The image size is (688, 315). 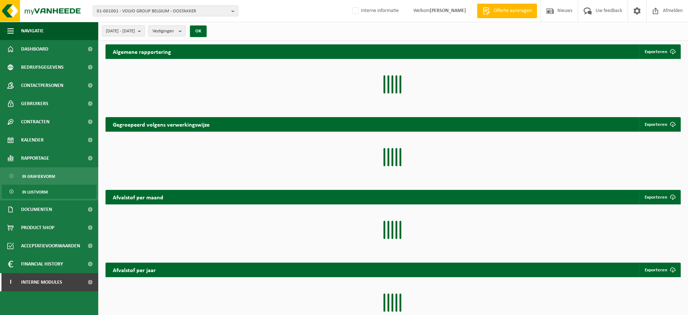 I want to click on span: Navigatie, so click(x=32, y=31).